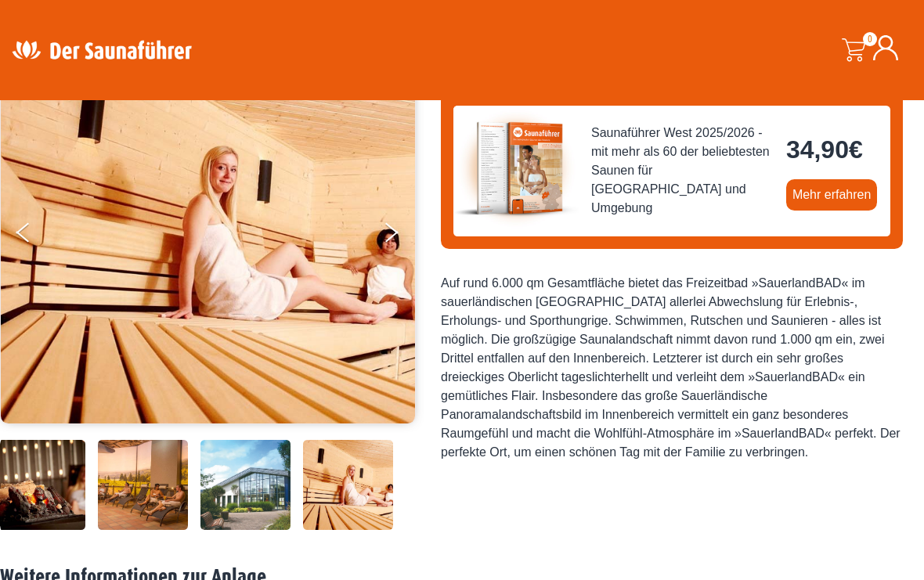  What do you see at coordinates (825, 150) in the screenshot?
I see `bdi: 34,90` at bounding box center [825, 150].